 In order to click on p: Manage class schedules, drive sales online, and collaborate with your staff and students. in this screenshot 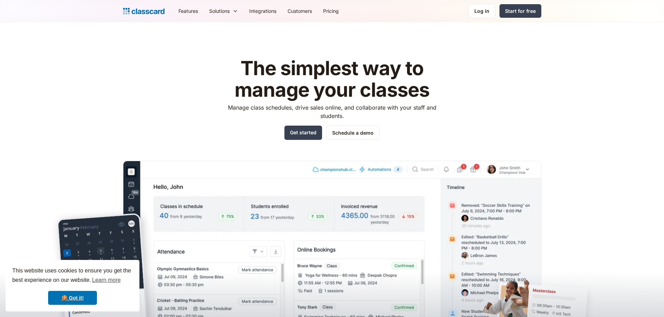, I will do `click(332, 112)`.